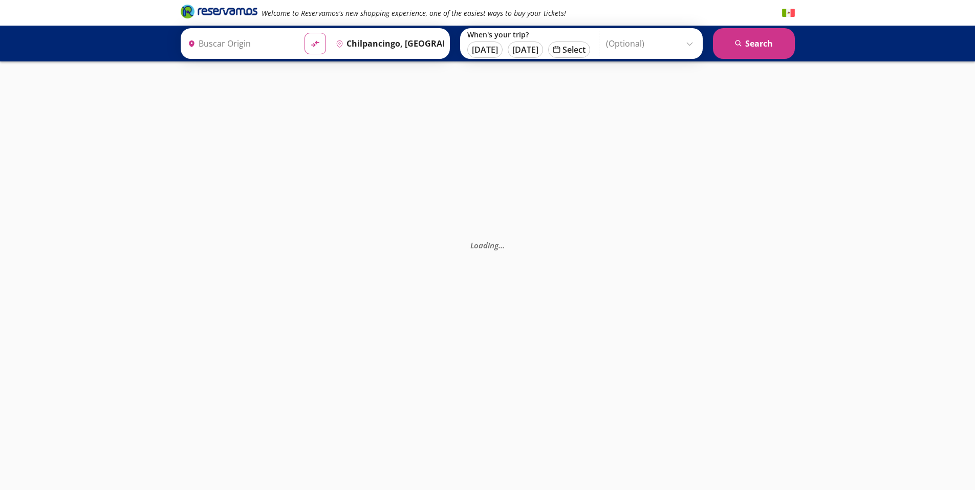 The width and height of the screenshot is (975, 490). Describe the element at coordinates (652, 44) in the screenshot. I see `input: (Optional)` at that location.